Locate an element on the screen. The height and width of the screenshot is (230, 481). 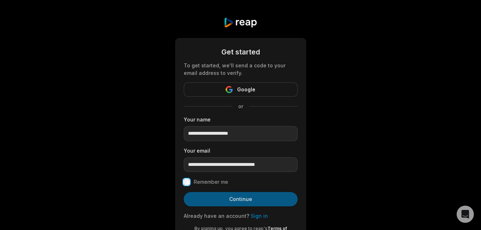
button: Google is located at coordinates (241, 90).